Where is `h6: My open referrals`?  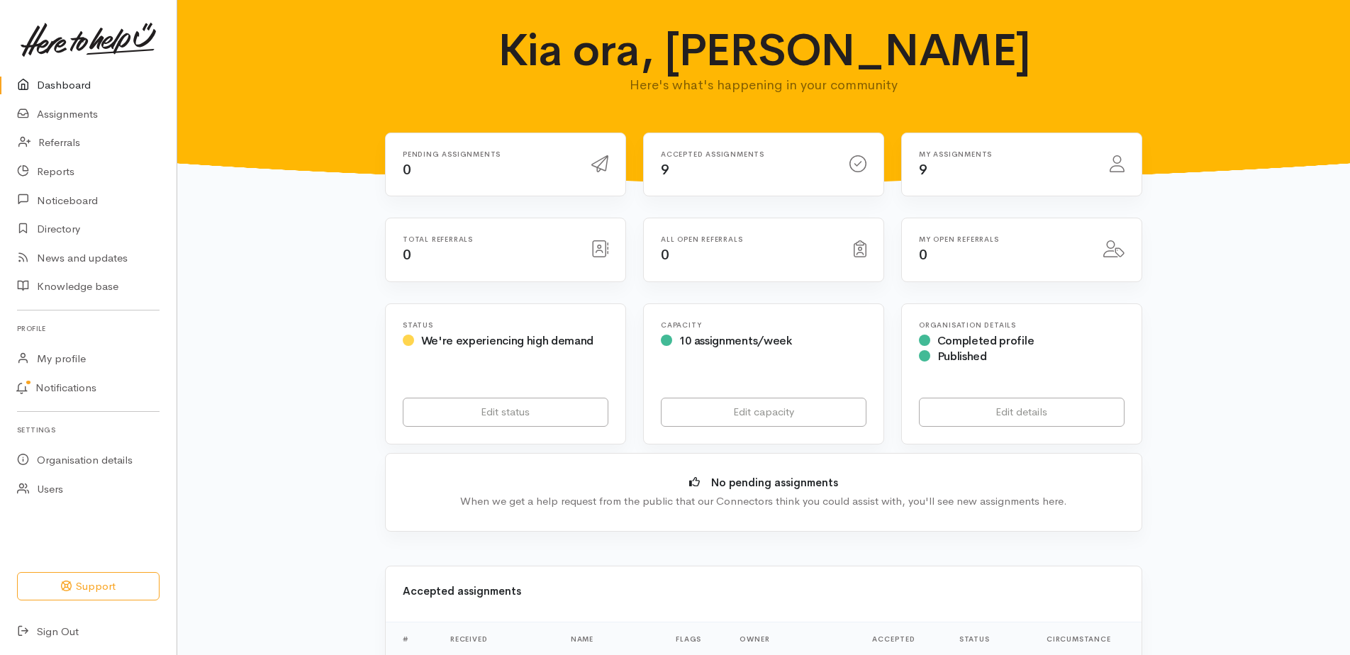 h6: My open referrals is located at coordinates (1002, 239).